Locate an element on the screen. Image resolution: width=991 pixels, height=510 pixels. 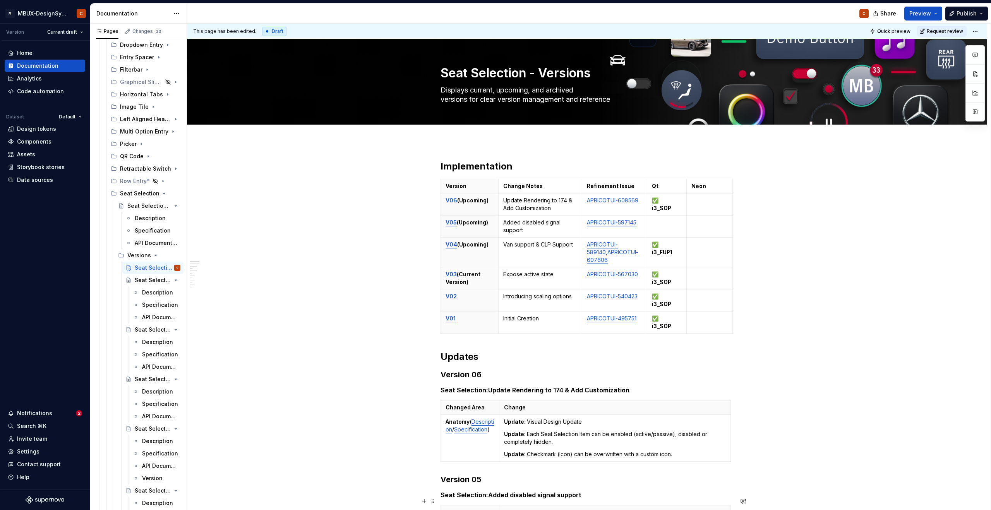
div: Home is located at coordinates (25, 53).